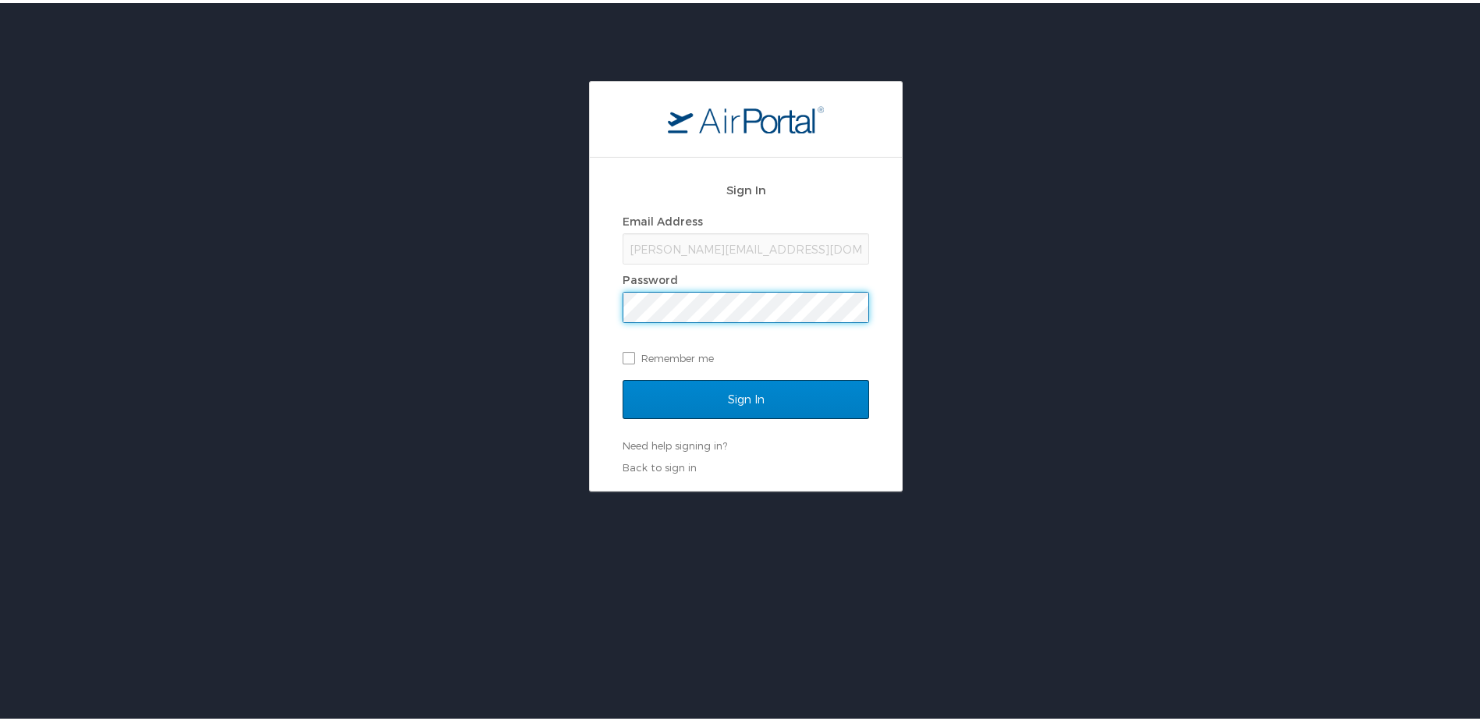 The image size is (1480, 721). What do you see at coordinates (746, 116) in the screenshot?
I see `img: logo` at bounding box center [746, 116].